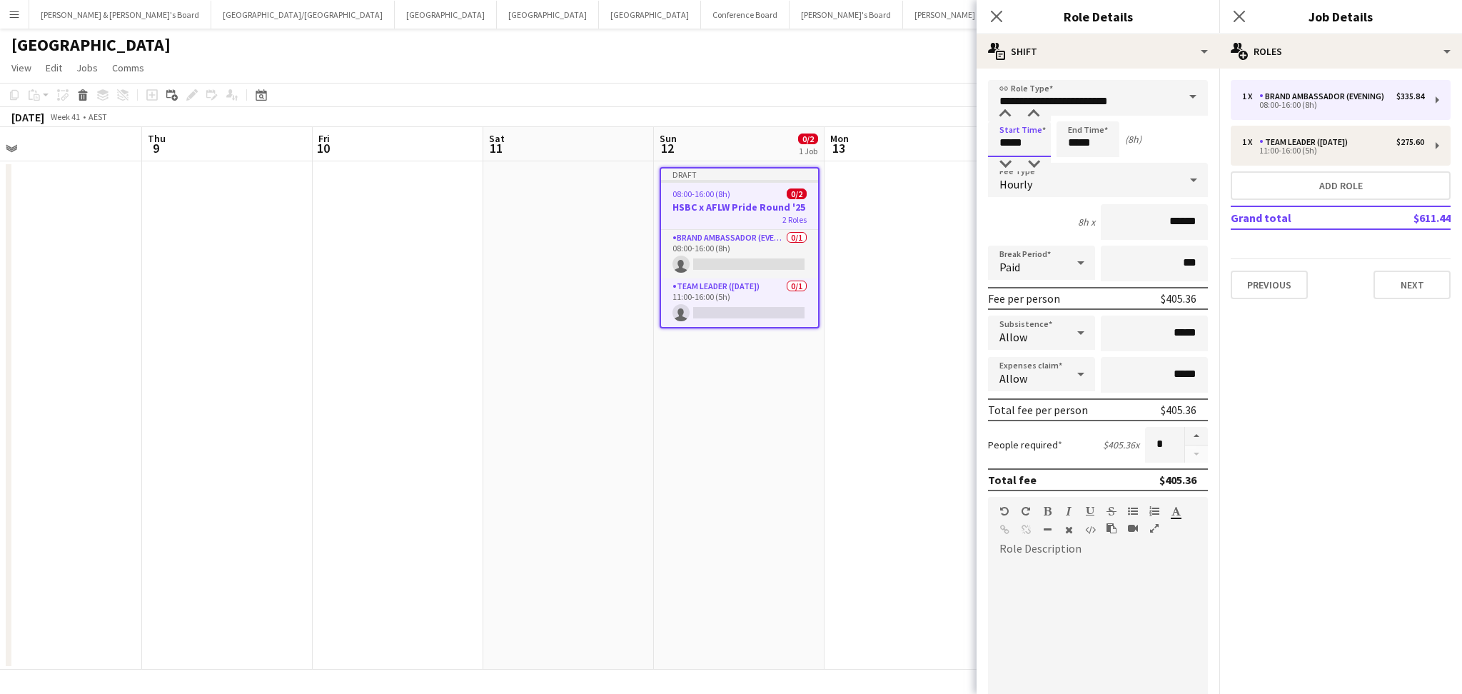 The image size is (1462, 694). What do you see at coordinates (1412, 285) in the screenshot?
I see `button: Next` at bounding box center [1412, 285].